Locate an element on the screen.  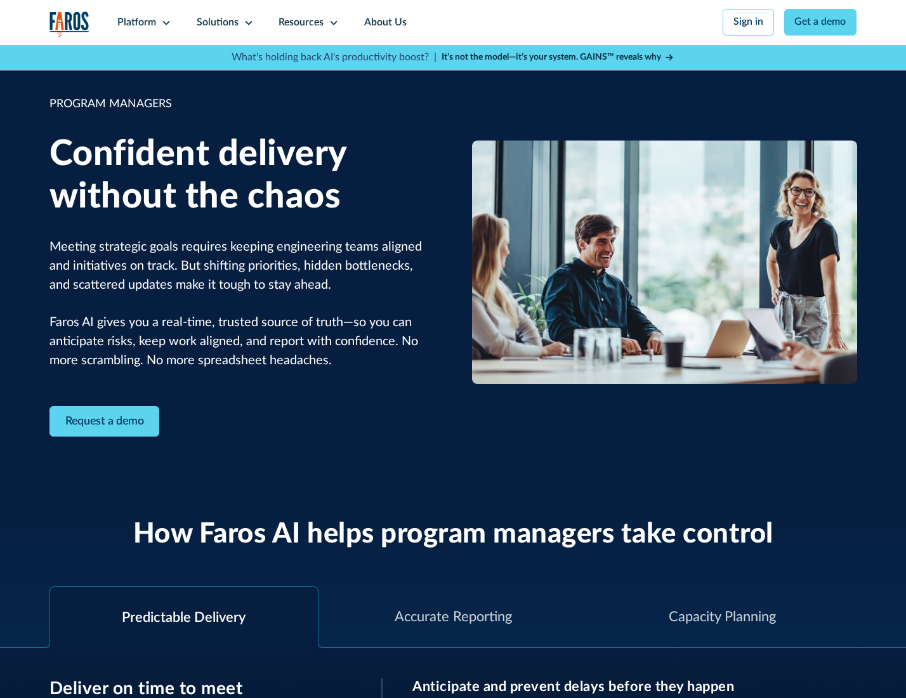
strong: It’s not the model—it’s your system. GAINS™ reveals why is located at coordinates (552, 57).